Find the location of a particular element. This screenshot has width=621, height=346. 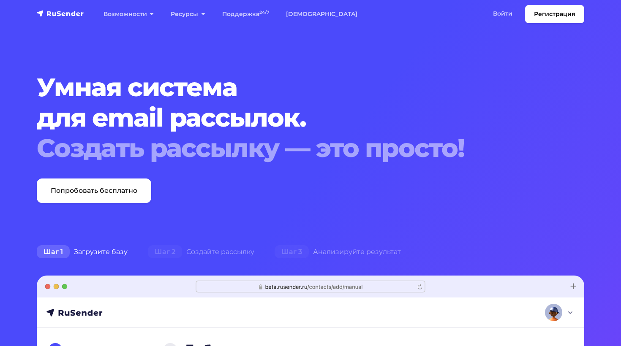

h1: Умная система для email рассылок. is located at coordinates (287, 118).